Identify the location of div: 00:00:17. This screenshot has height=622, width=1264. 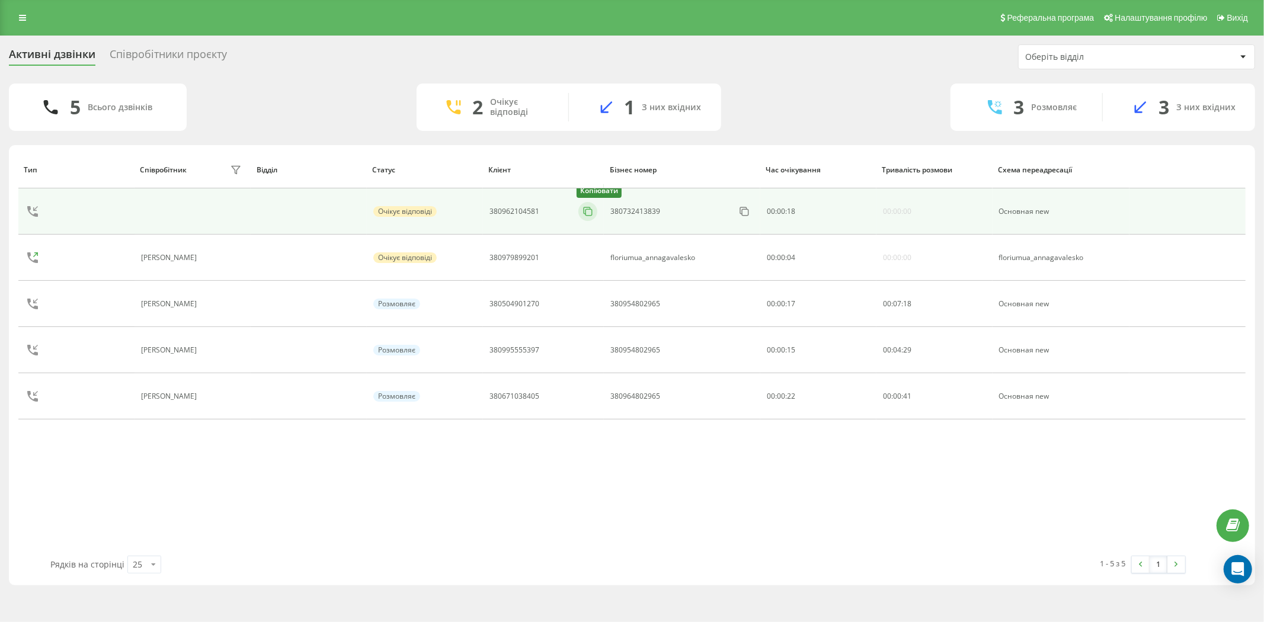
(818, 304).